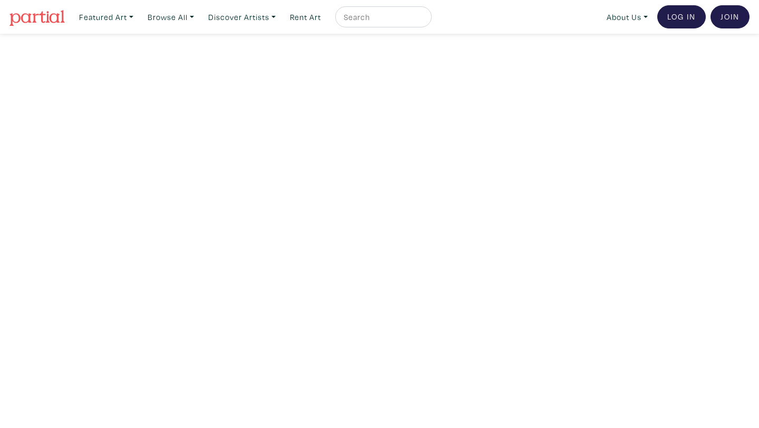 The height and width of the screenshot is (428, 759). I want to click on a: Featured Art, so click(106, 17).